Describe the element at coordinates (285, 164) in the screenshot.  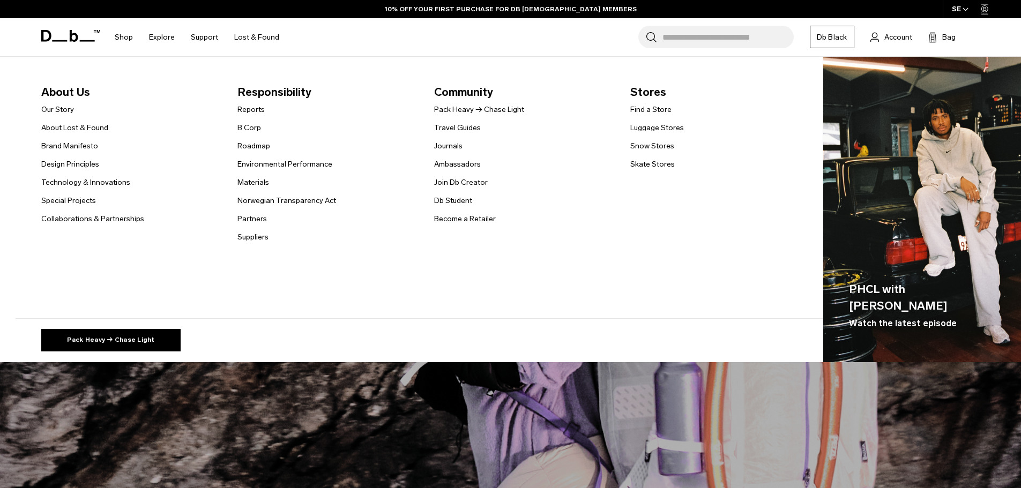
I see `a: Environmental Performance` at that location.